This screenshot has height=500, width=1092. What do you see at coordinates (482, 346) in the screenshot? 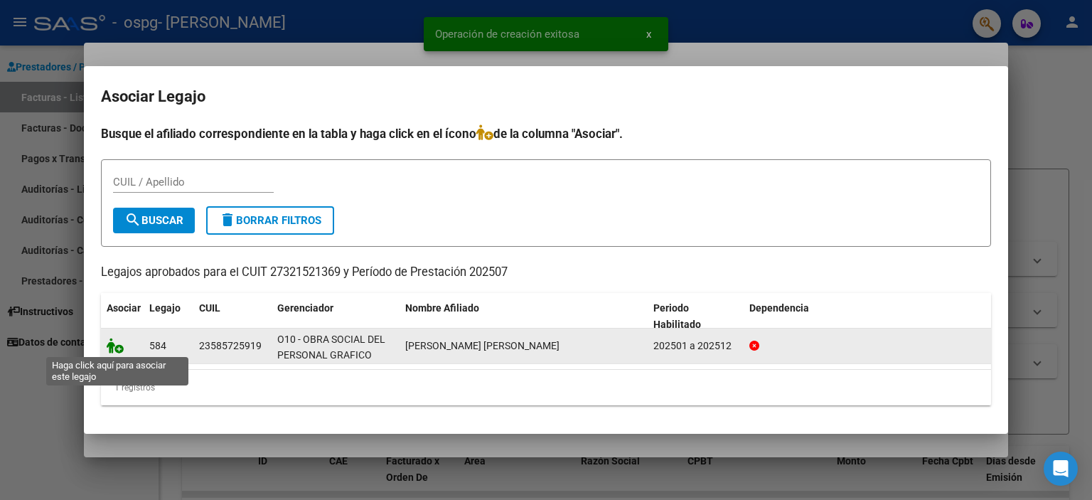
I see `span: MANSILLA MAIDANA CAMILO ALEJANDRO` at bounding box center [482, 346].